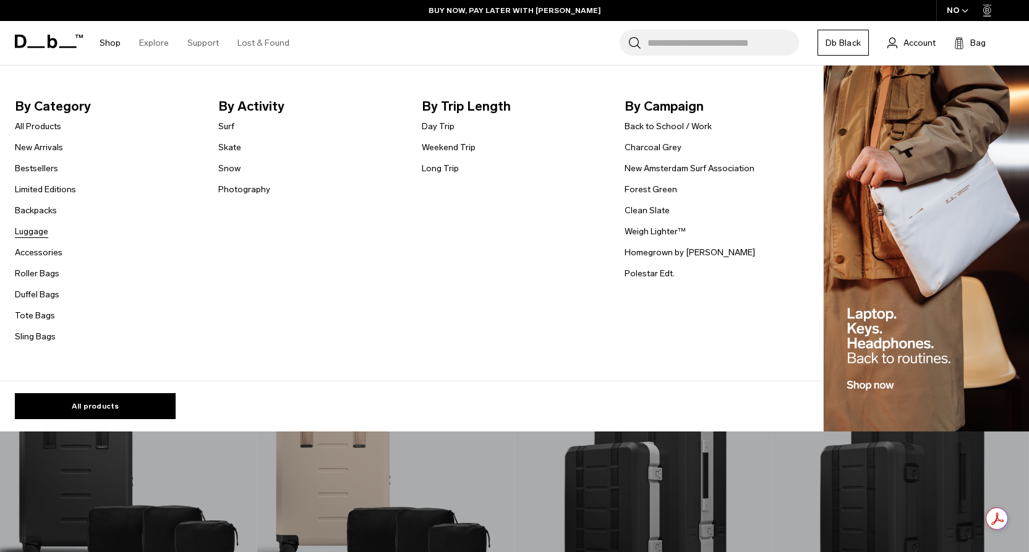  I want to click on a: Limited Editions, so click(45, 189).